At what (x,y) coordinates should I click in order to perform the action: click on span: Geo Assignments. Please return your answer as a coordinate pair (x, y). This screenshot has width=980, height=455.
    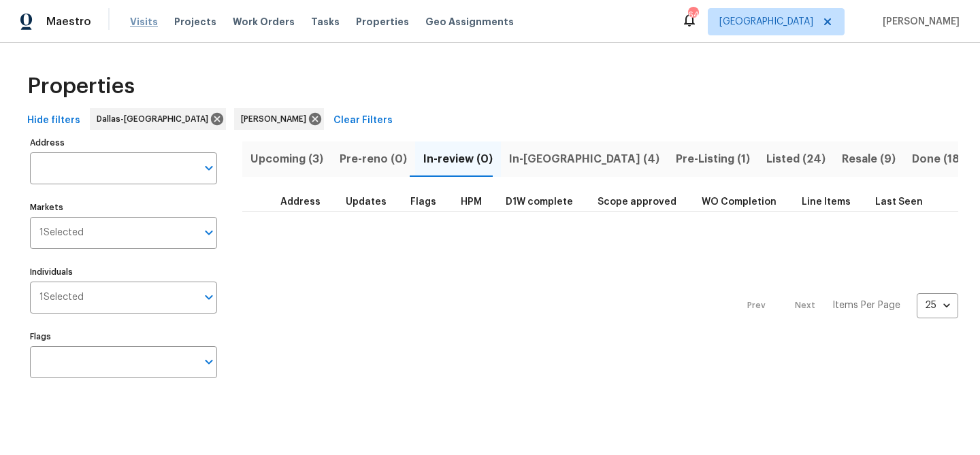
    Looking at the image, I should click on (470, 22).